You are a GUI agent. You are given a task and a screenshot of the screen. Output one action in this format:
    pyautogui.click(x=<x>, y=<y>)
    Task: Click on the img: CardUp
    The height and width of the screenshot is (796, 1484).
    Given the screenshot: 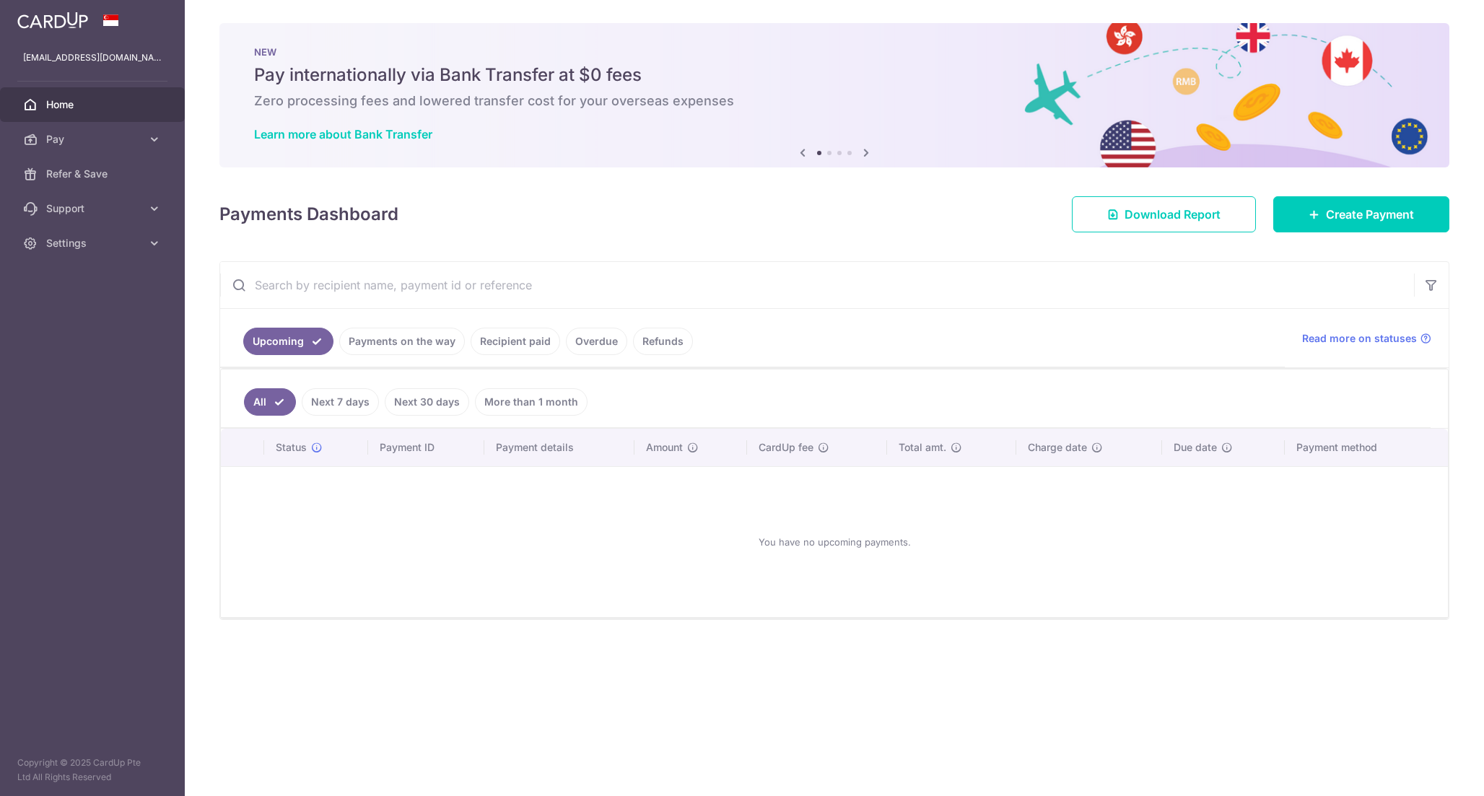 What is the action you would take?
    pyautogui.click(x=53, y=20)
    